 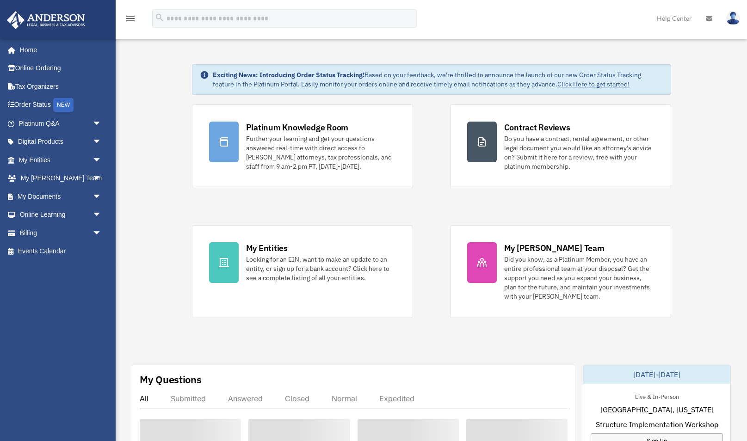 What do you see at coordinates (344, 399) in the screenshot?
I see `div: Normal` at bounding box center [344, 399].